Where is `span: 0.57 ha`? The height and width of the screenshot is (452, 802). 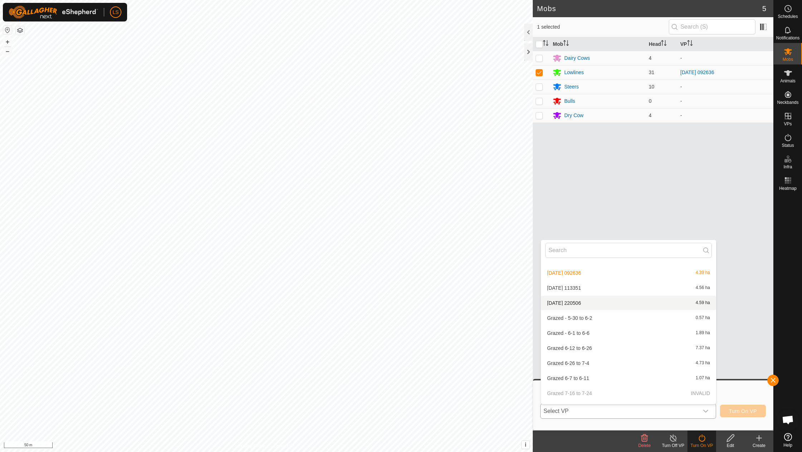 span: 0.57 ha is located at coordinates (702, 318).